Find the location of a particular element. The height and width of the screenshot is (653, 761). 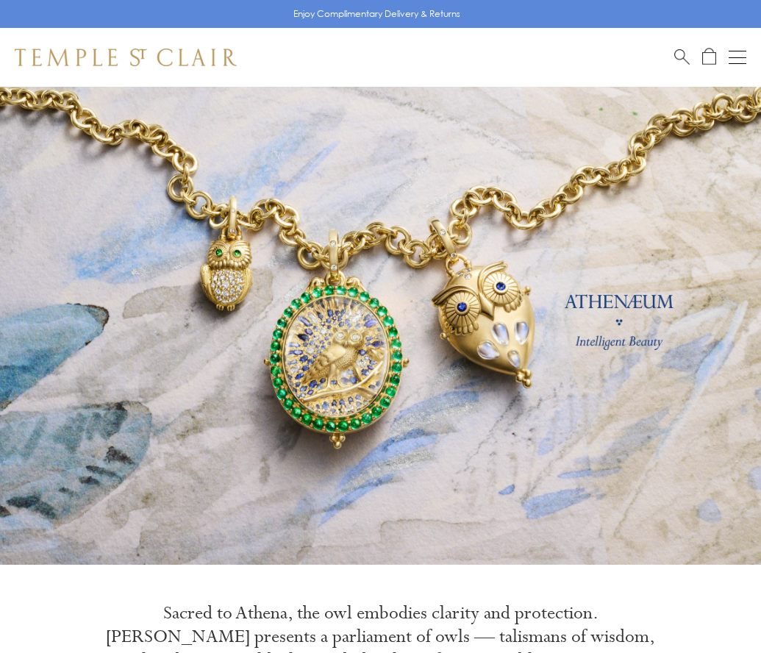

button: Open navigation is located at coordinates (737, 57).